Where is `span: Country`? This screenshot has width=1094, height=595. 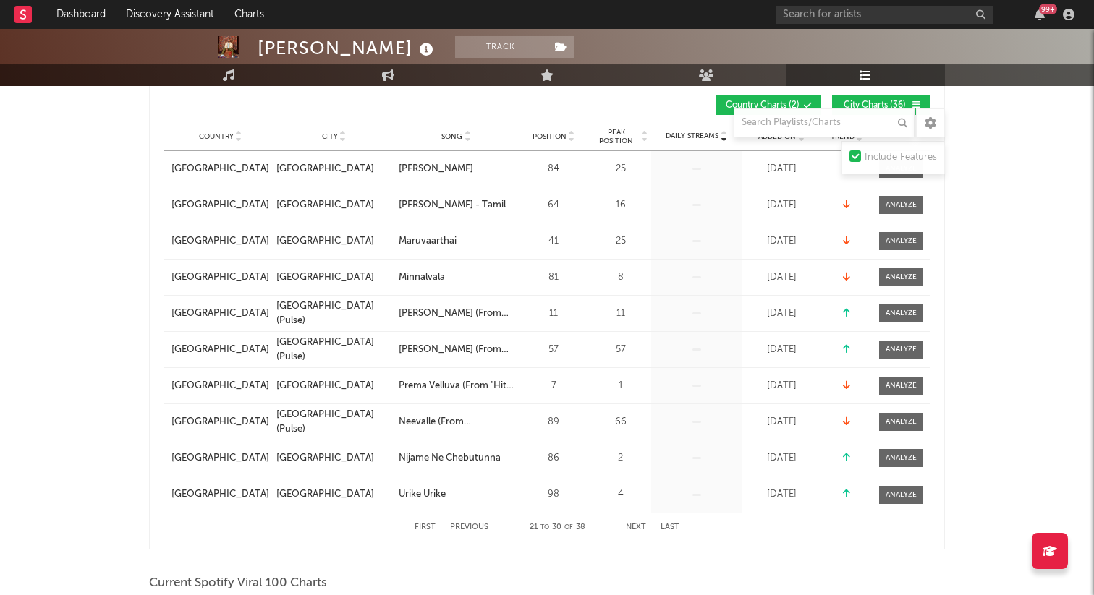
span: Country is located at coordinates (216, 137).